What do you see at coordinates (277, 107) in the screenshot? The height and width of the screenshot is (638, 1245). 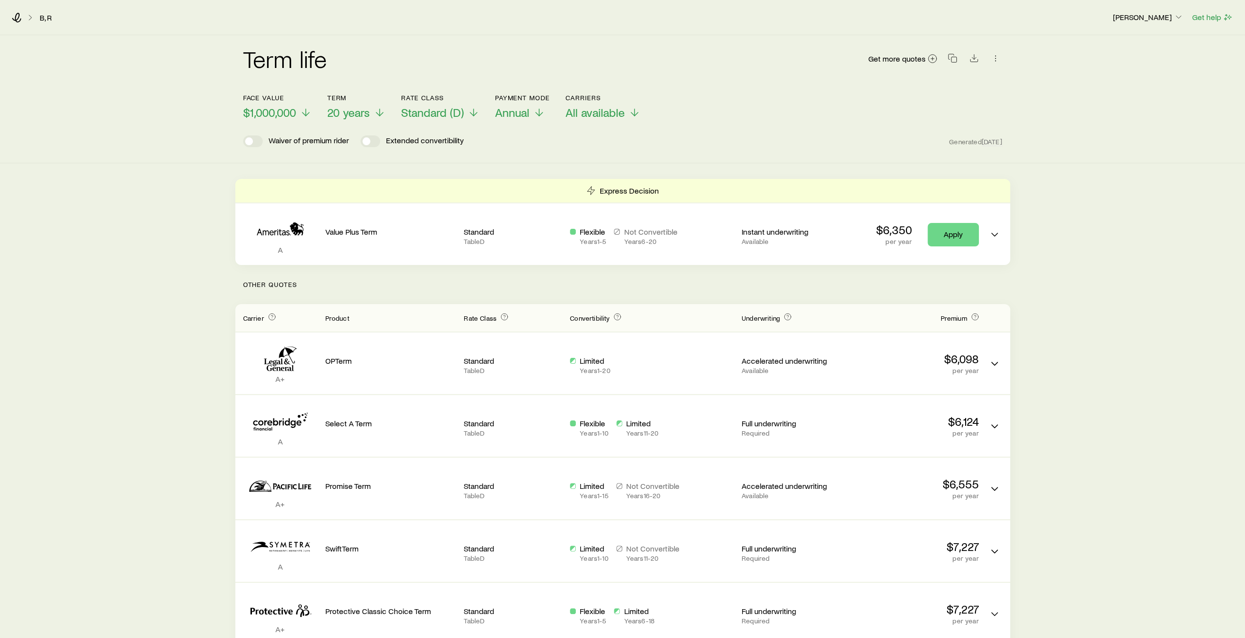 I see `button: Face value$1,000,000` at bounding box center [277, 107].